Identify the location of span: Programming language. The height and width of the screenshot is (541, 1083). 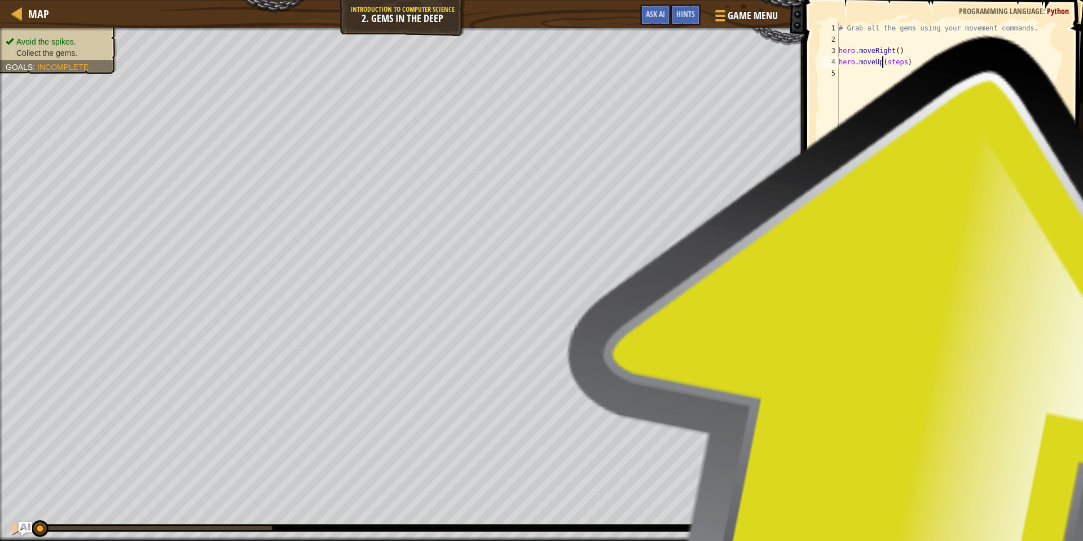
(1000, 11).